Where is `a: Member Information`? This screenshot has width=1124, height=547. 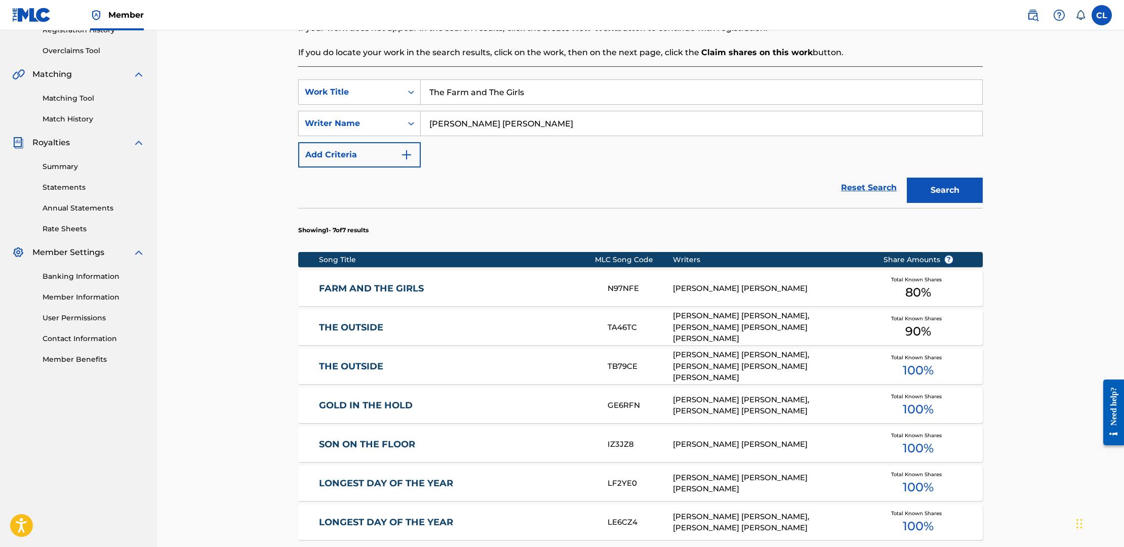
a: Member Information is located at coordinates (94, 297).